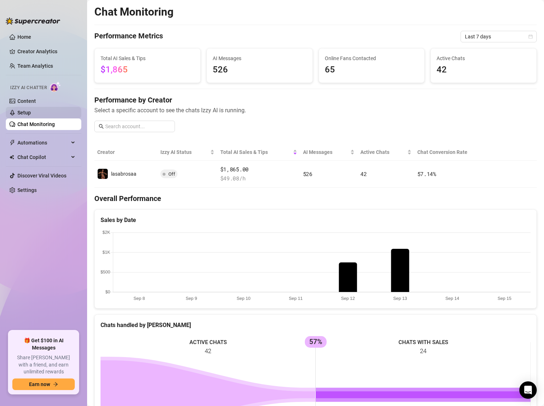 The width and height of the screenshot is (544, 406). What do you see at coordinates (126, 152) in the screenshot?
I see `th: Creator` at bounding box center [126, 152].